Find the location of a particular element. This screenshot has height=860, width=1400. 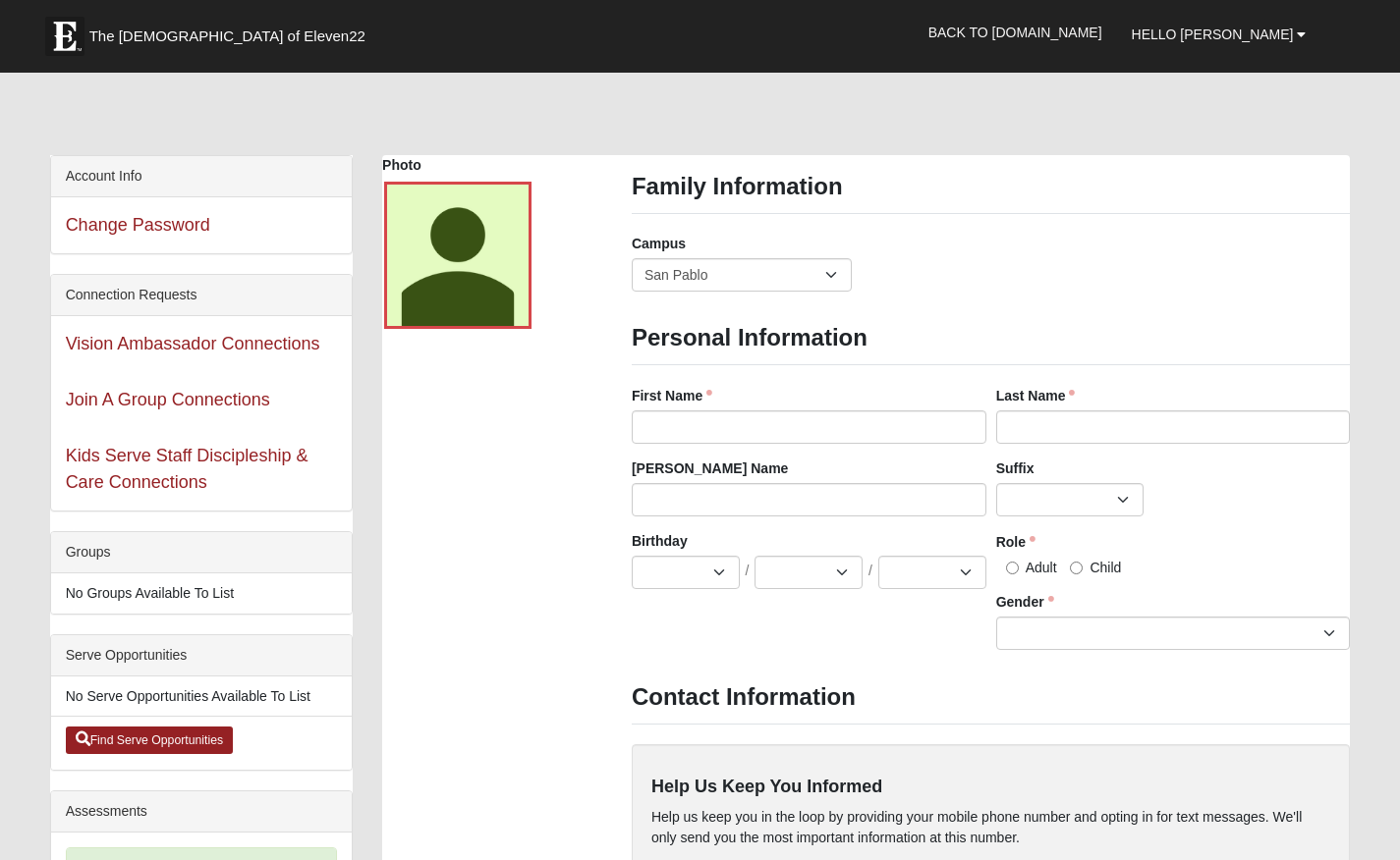

label: Suffix is located at coordinates (1015, 468).